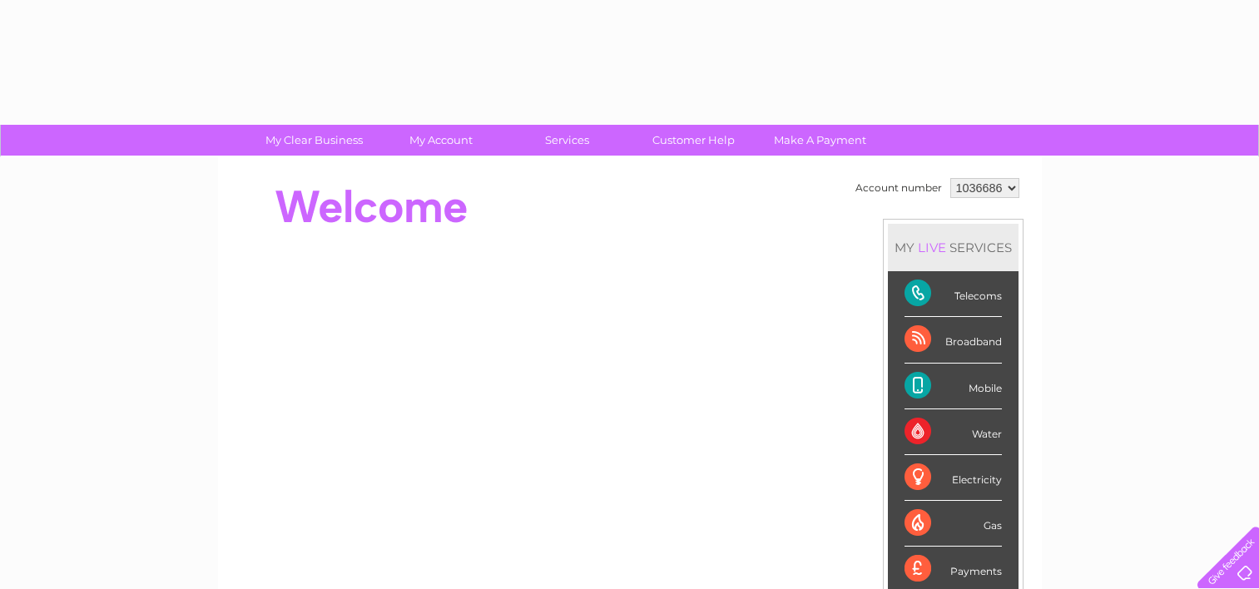 This screenshot has height=589, width=1259. I want to click on div: MY SERVICES, so click(953, 247).